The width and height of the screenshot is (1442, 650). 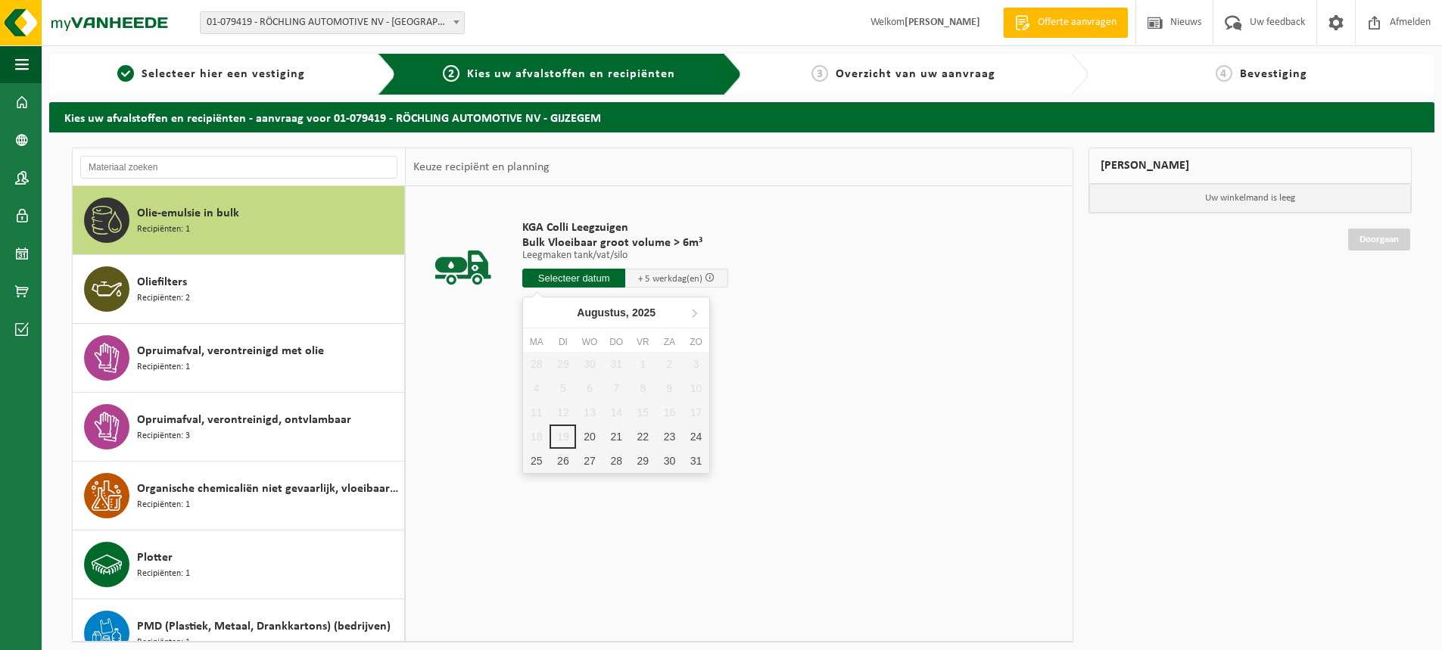 I want to click on button: Opruimafval, verontreinigd, ontvlambaar Recipiënten: 3, so click(x=238, y=427).